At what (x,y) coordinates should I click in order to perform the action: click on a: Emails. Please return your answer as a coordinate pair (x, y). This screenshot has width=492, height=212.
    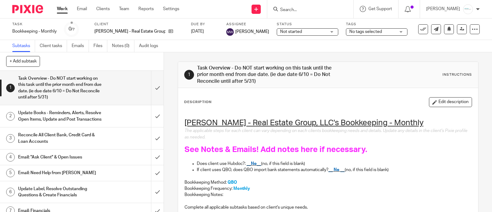
    Looking at the image, I should click on (80, 46).